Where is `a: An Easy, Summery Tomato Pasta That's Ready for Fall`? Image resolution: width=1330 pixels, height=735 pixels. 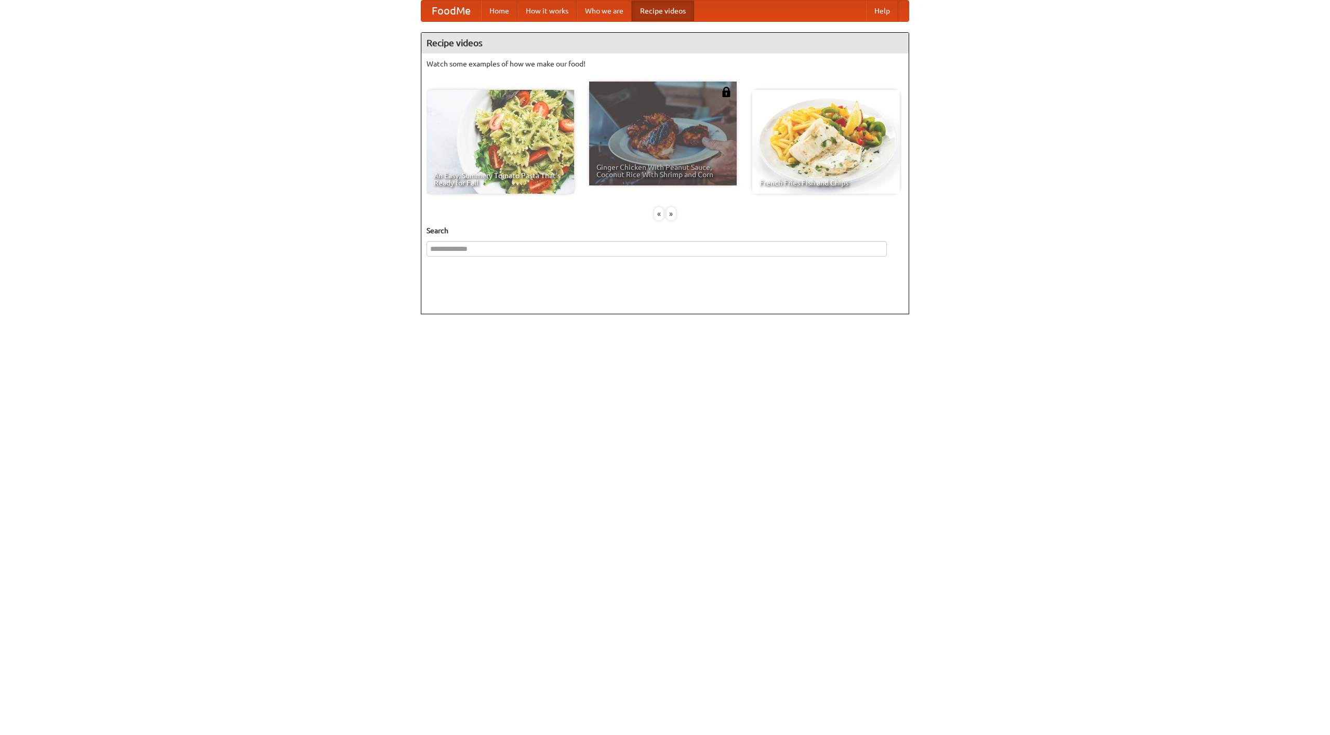 a: An Easy, Summery Tomato Pasta That's Ready for Fall is located at coordinates (500, 142).